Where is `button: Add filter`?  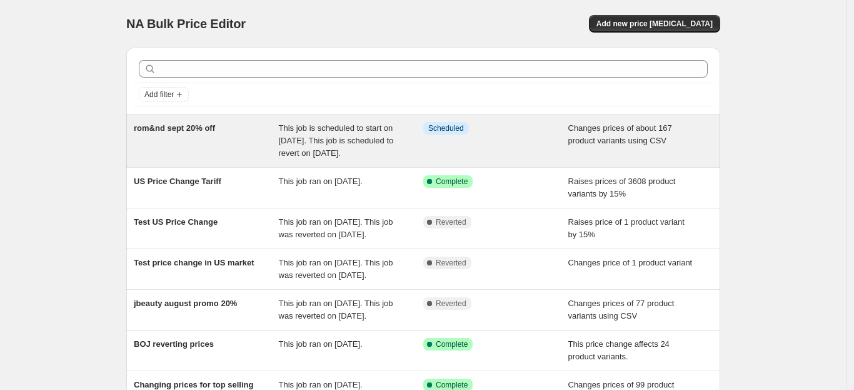 button: Add filter is located at coordinates (164, 94).